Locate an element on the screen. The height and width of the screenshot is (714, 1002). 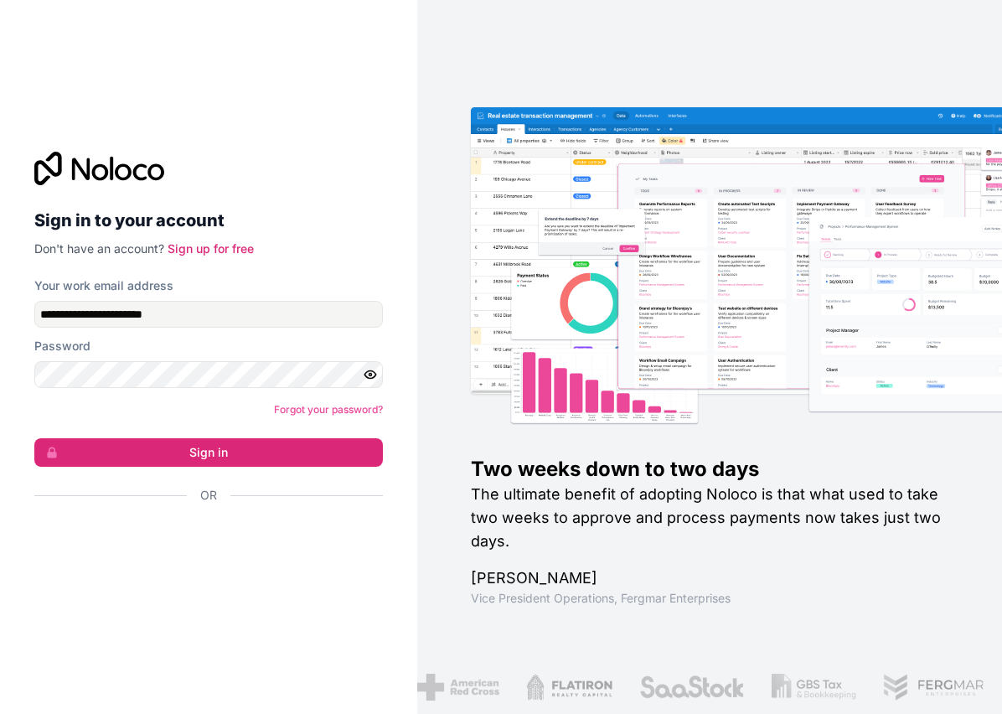
img: /assets/fergmar-CudnrXN5.png is located at coordinates (933, 687).